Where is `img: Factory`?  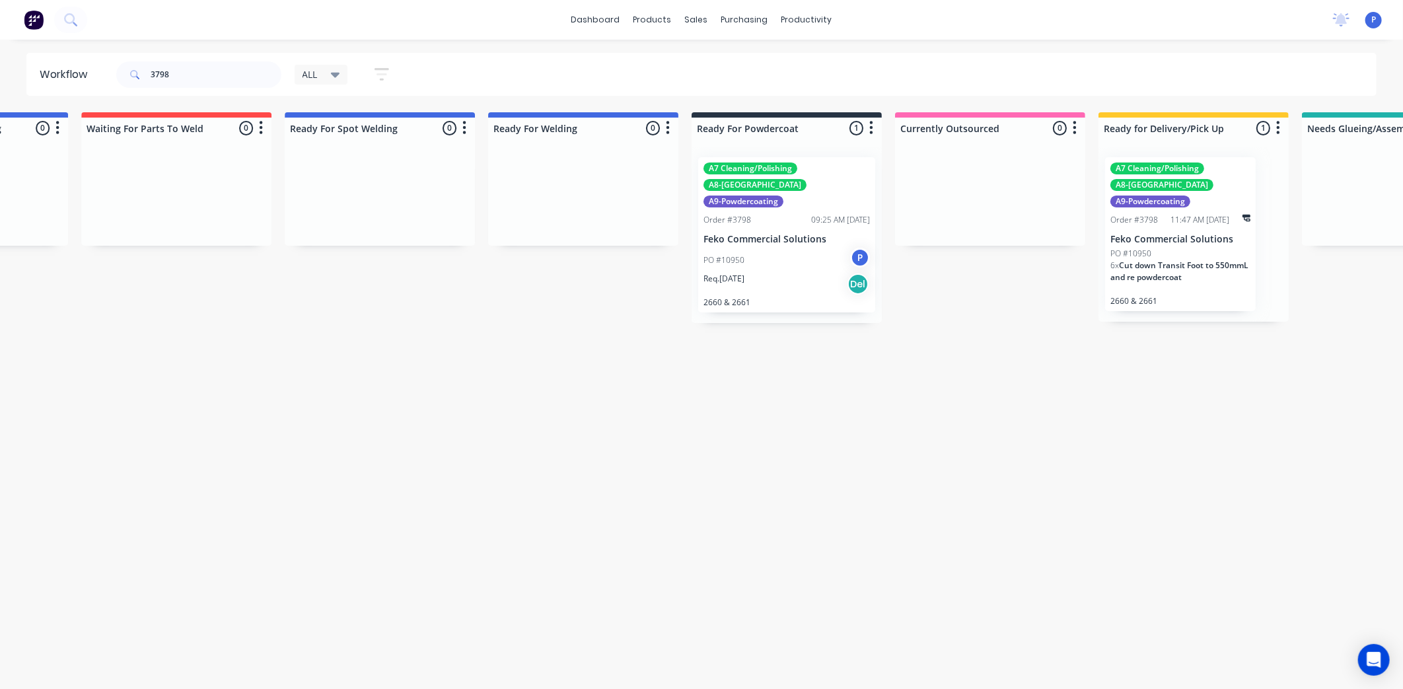 img: Factory is located at coordinates (34, 20).